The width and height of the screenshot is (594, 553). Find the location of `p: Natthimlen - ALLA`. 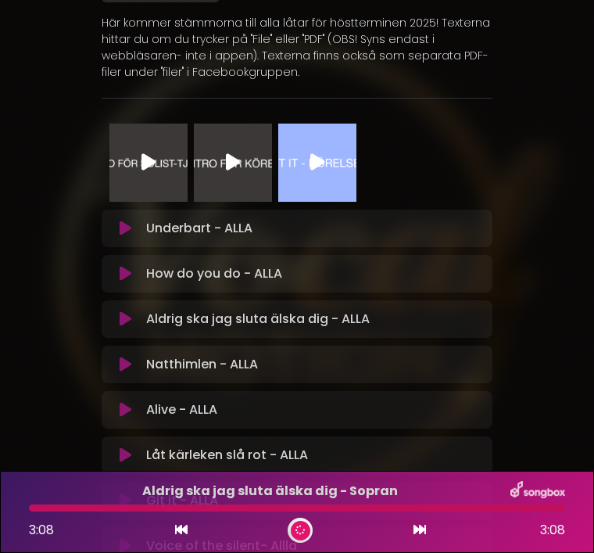

p: Natthimlen - ALLA is located at coordinates (314, 364).